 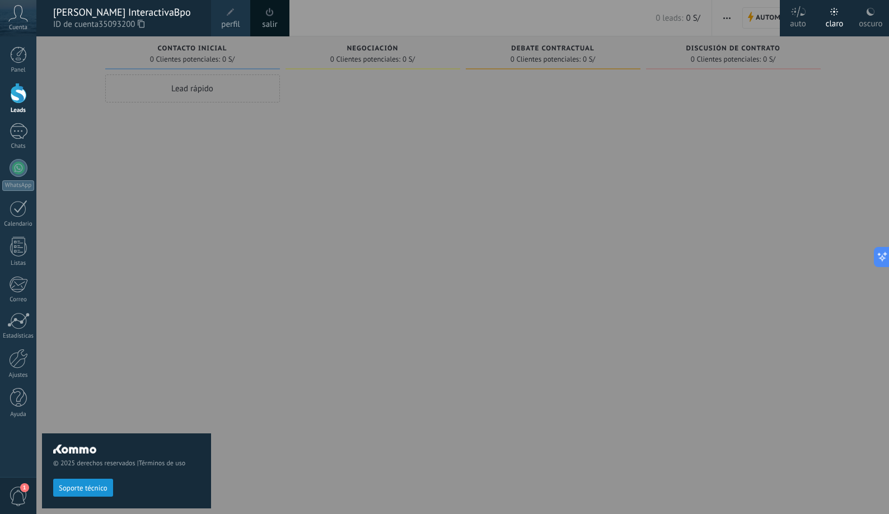 What do you see at coordinates (871, 22) in the screenshot?
I see `div: oscuro` at bounding box center [871, 22].